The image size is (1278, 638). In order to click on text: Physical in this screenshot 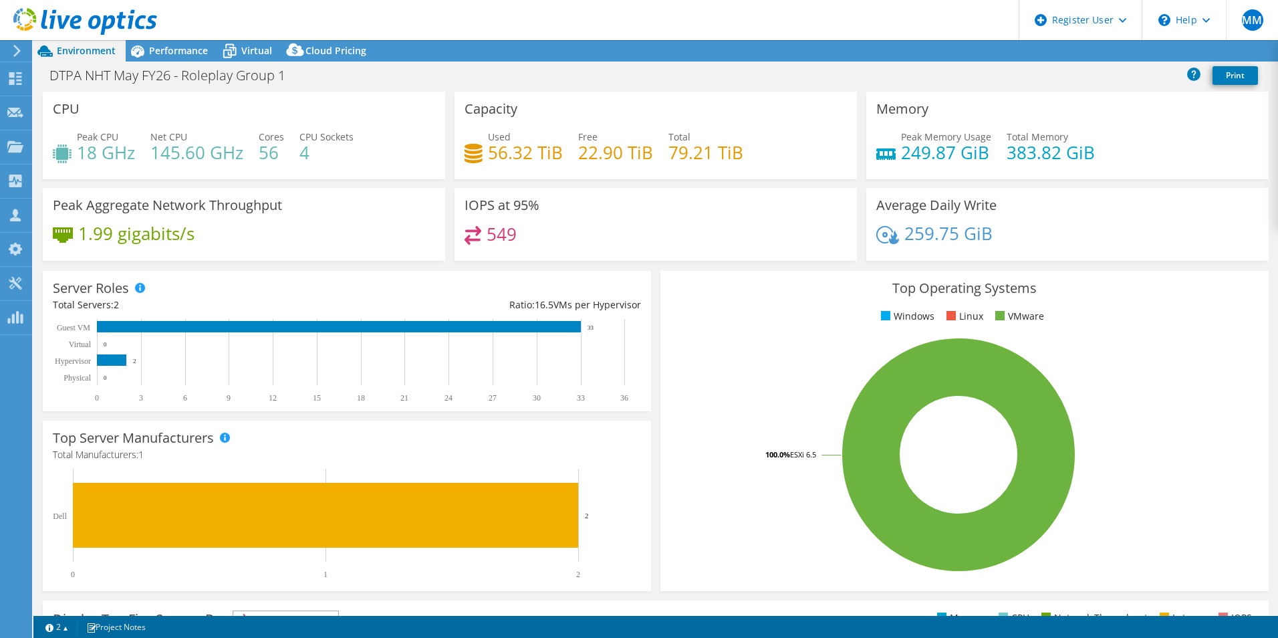, I will do `click(77, 378)`.